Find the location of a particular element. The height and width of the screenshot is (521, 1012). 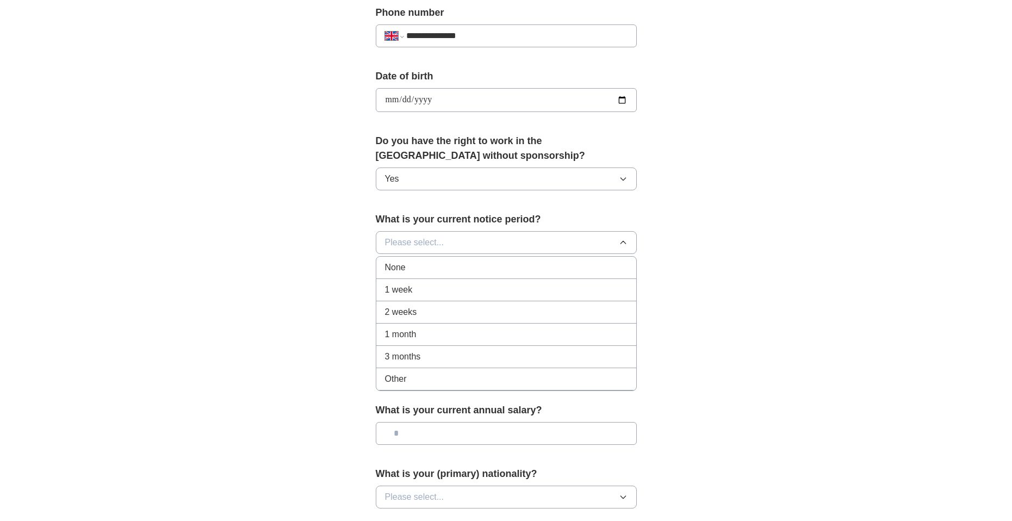

label: What is your current annual salary? is located at coordinates (507, 410).